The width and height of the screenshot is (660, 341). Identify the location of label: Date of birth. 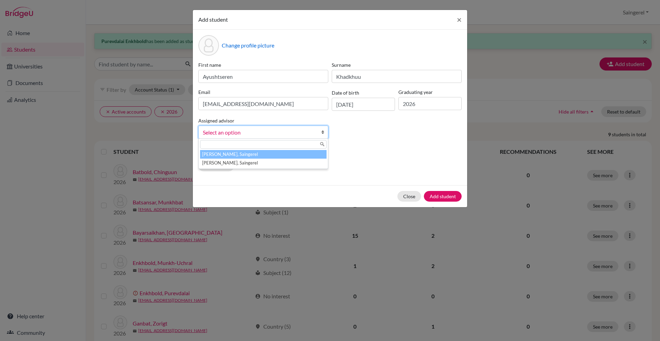
(345, 92).